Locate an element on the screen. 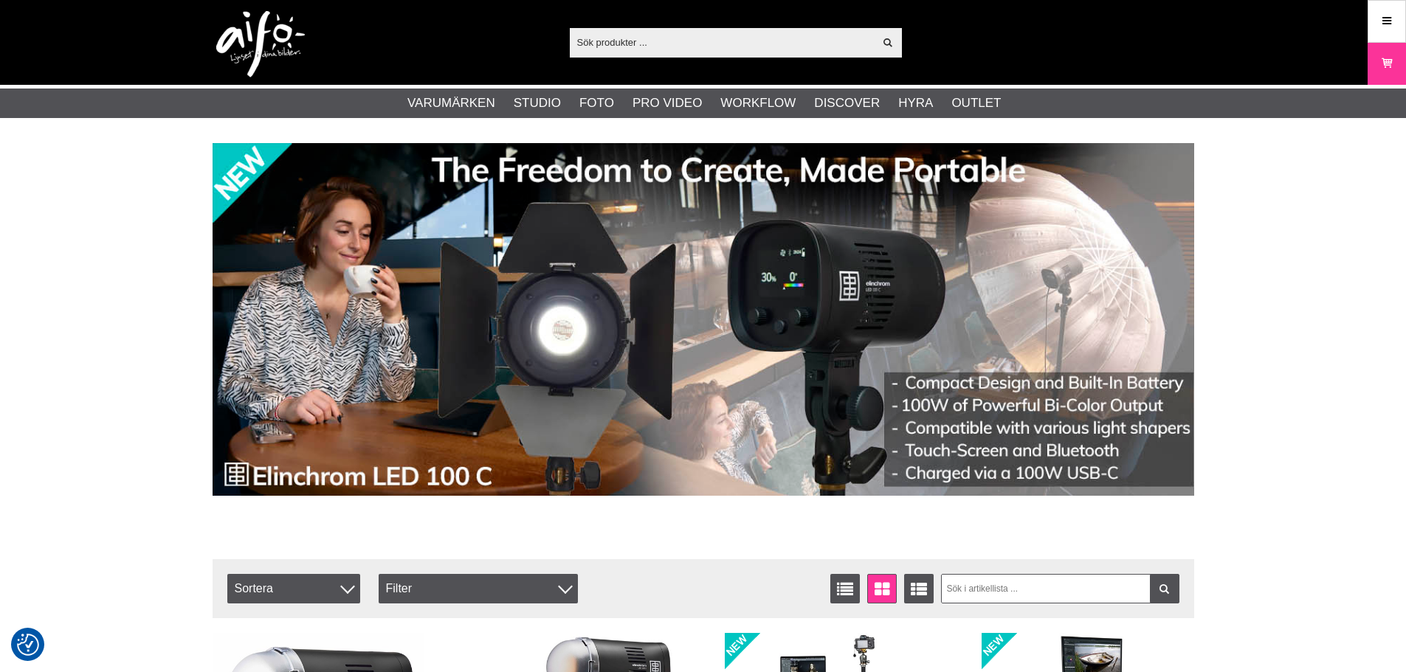 Image resolution: width=1406 pixels, height=672 pixels. div: Filter is located at coordinates (478, 589).